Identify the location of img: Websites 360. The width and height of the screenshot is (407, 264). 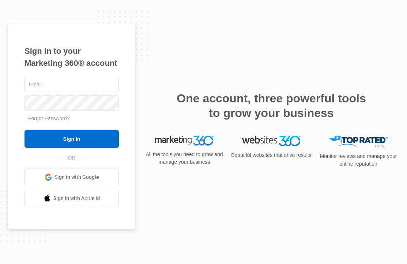
(271, 141).